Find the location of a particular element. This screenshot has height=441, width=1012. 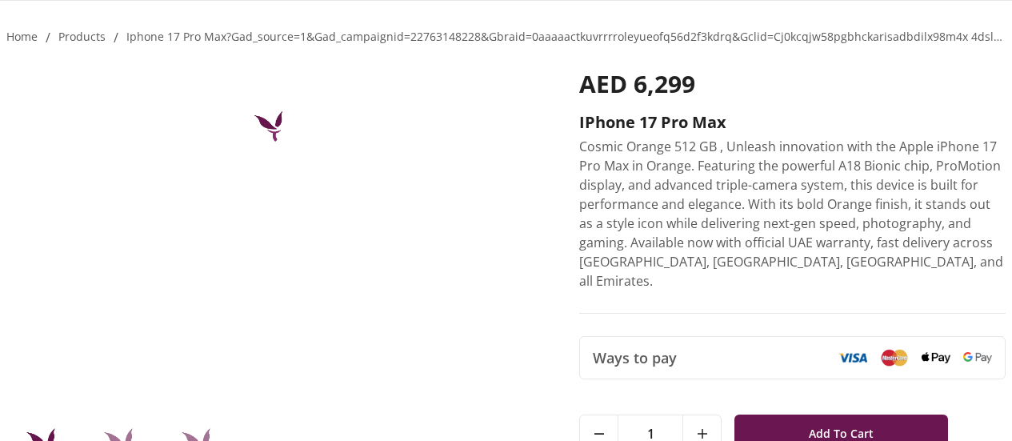

img: Visa is located at coordinates (853, 358).